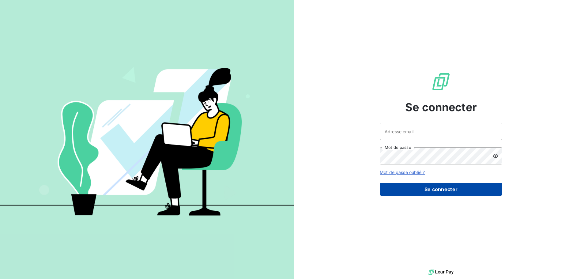 This screenshot has height=279, width=588. Describe the element at coordinates (441, 107) in the screenshot. I see `span: Se connecter` at that location.